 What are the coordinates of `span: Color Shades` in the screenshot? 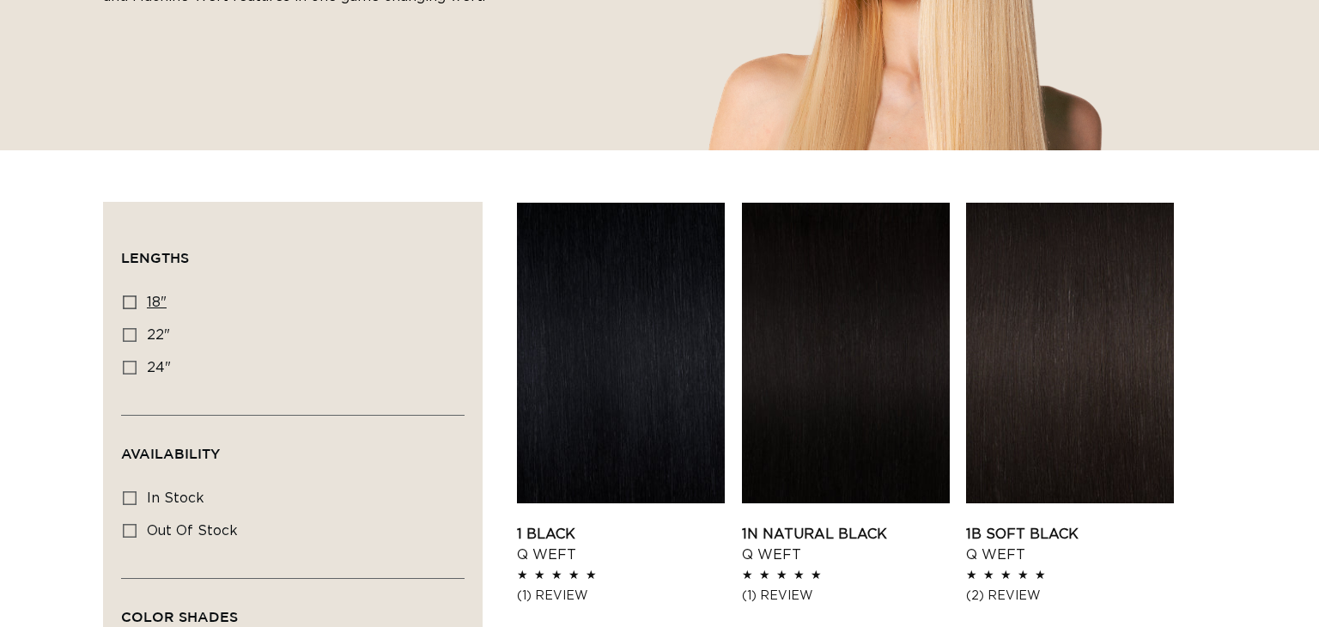 It's located at (179, 616).